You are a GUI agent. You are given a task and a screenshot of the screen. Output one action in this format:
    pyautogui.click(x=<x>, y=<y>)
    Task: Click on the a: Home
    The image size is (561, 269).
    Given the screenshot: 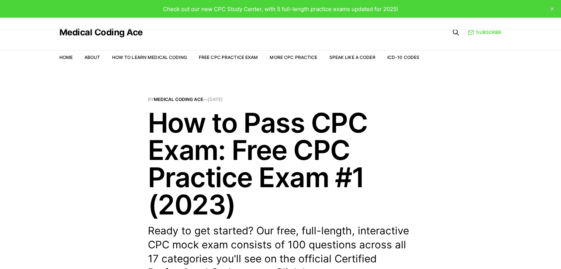 What is the action you would take?
    pyautogui.click(x=66, y=57)
    